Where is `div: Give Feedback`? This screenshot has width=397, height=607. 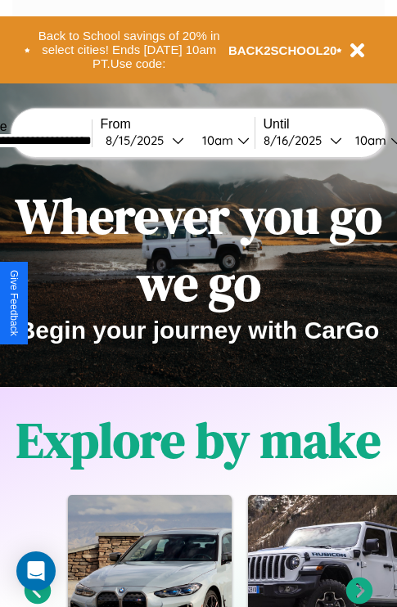
div: Give Feedback is located at coordinates (14, 303).